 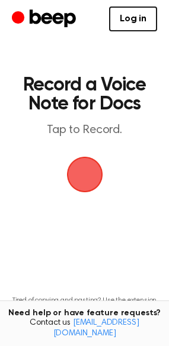 I want to click on span: Contact us, so click(x=84, y=328).